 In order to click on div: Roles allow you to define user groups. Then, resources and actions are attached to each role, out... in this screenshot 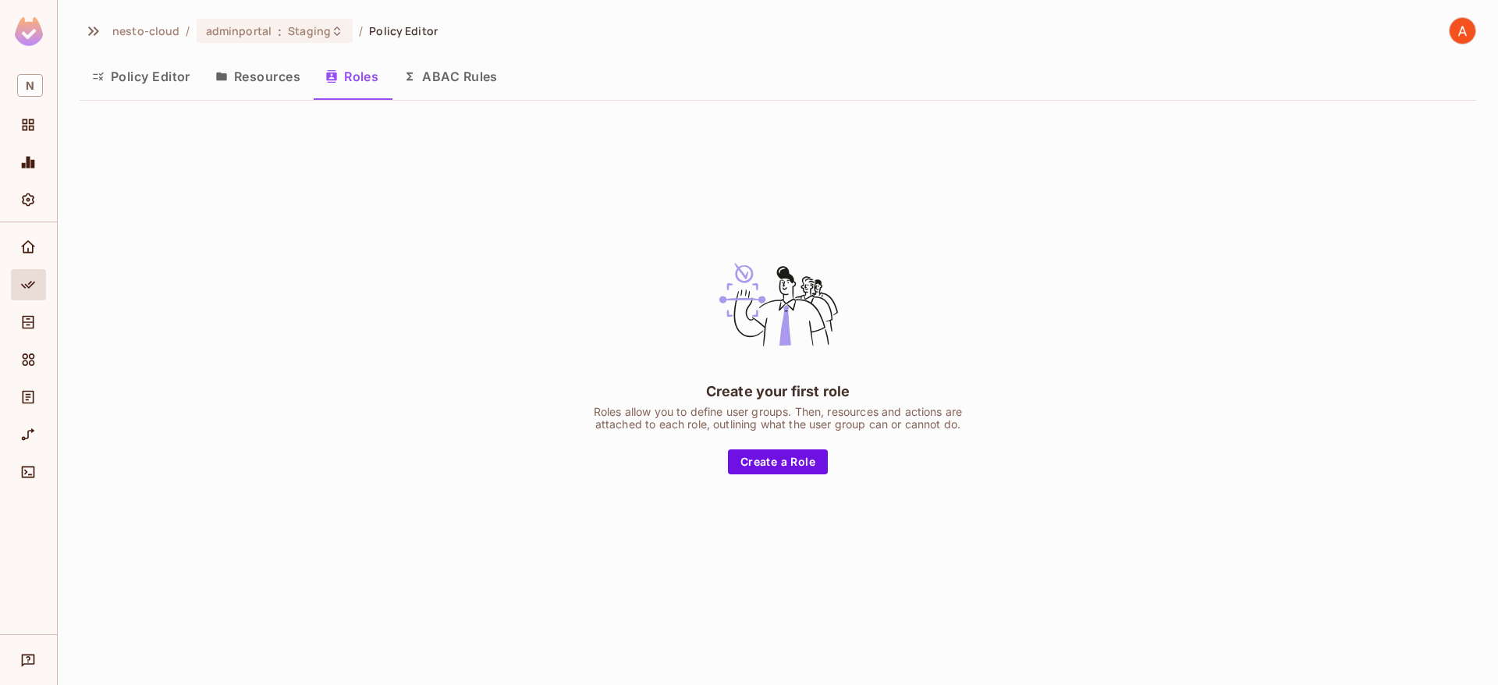, I will do `click(778, 418)`.